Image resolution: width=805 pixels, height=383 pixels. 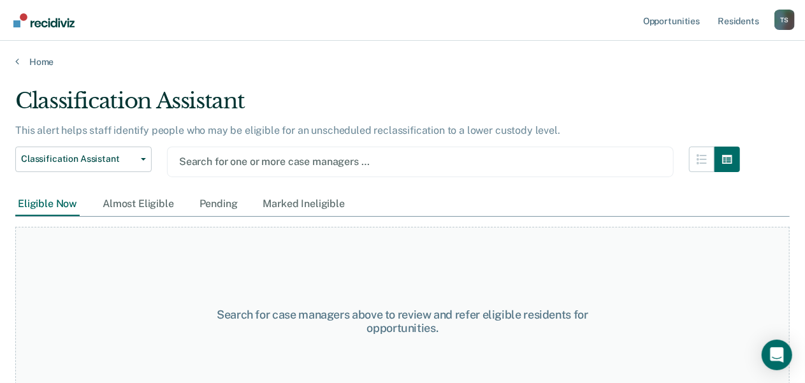 What do you see at coordinates (402, 62) in the screenshot?
I see `a: Home` at bounding box center [402, 62].